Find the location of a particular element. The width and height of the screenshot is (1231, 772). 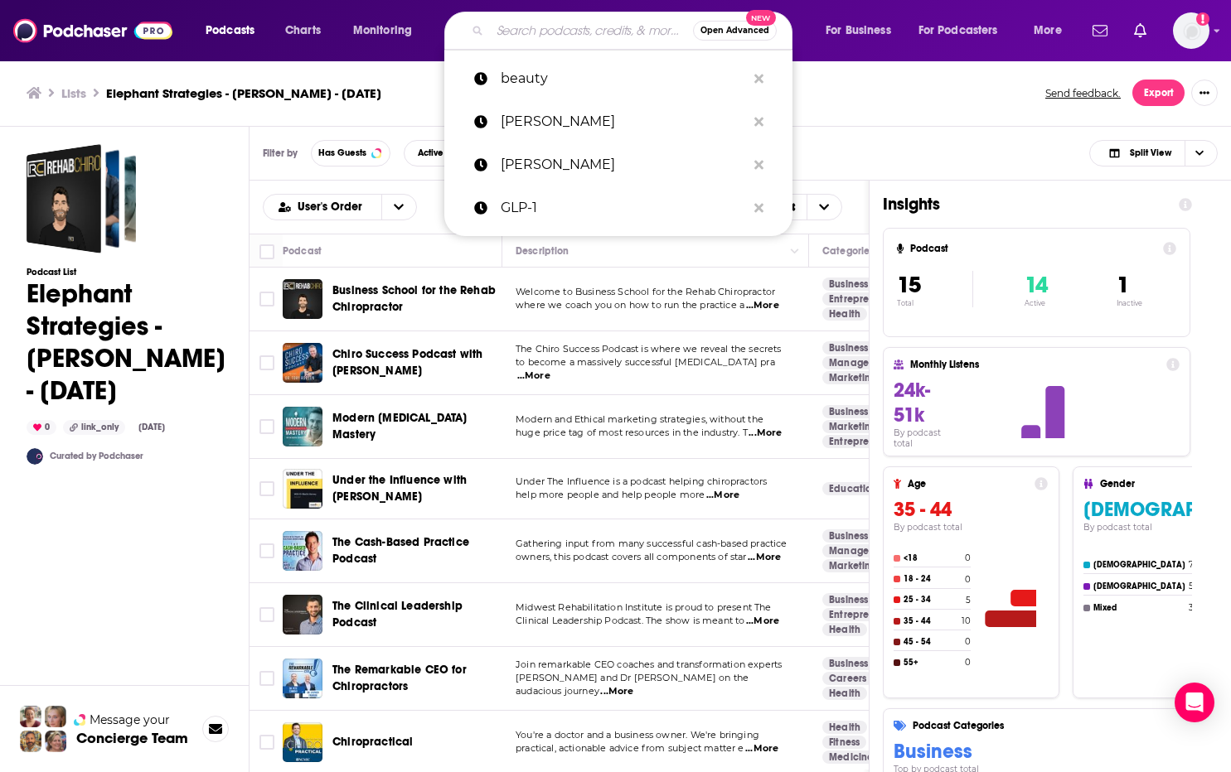

button: Show More Button is located at coordinates (1204, 93).